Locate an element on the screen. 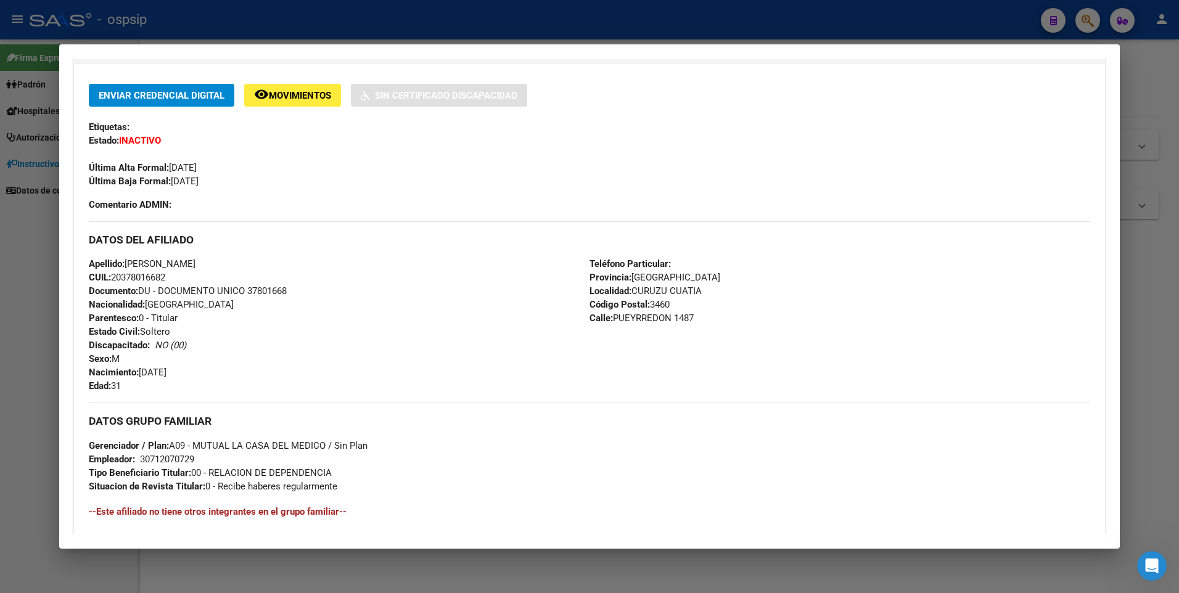 The width and height of the screenshot is (1179, 593). strong: Gerenciador / Plan: is located at coordinates (129, 446).